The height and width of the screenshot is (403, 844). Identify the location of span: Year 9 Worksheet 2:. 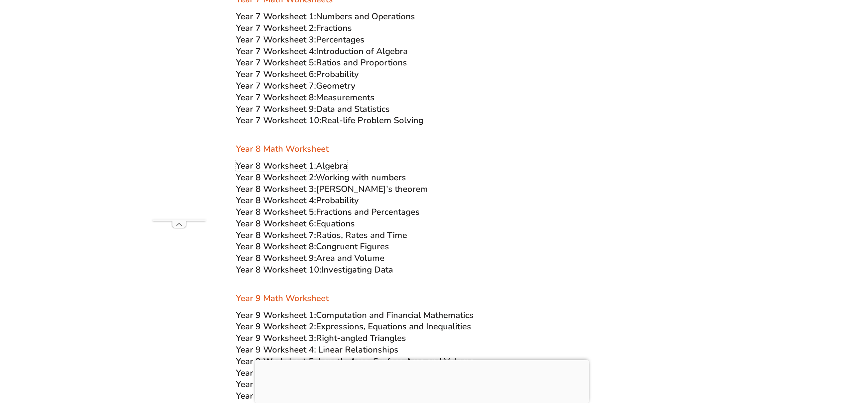
(276, 327).